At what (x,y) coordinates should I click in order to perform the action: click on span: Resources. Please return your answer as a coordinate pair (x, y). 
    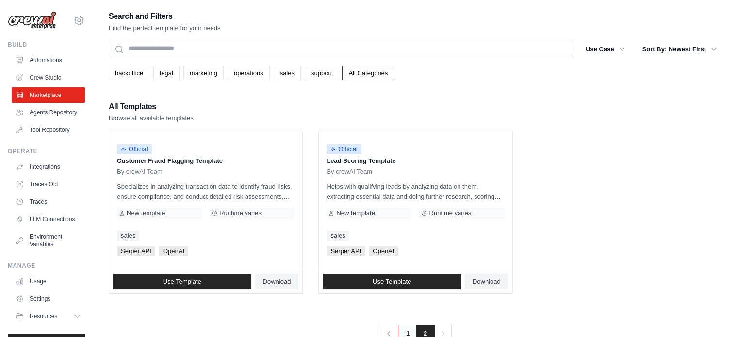
    Looking at the image, I should click on (43, 316).